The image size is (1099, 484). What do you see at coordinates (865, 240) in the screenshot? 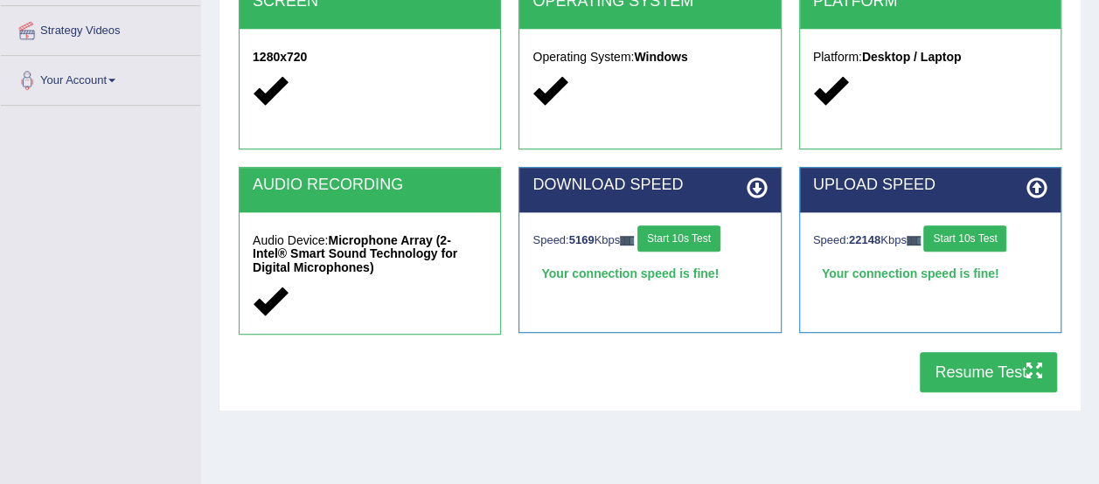
I see `strong: 22148` at bounding box center [865, 240].